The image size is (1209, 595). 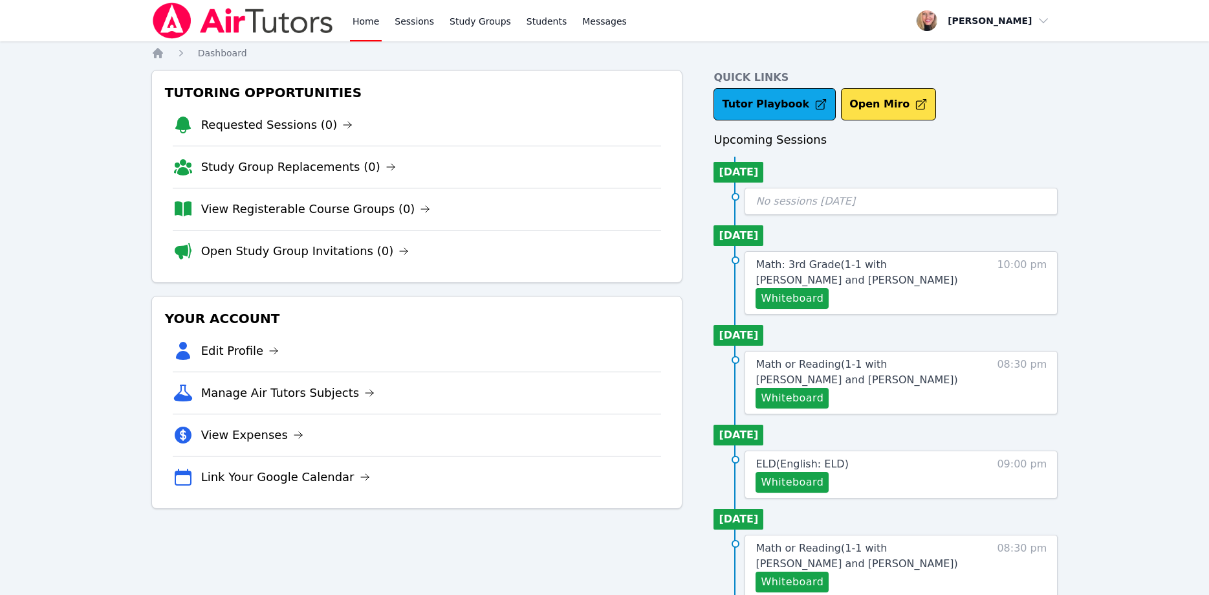 I want to click on a: Link Your Google Calendar, so click(x=285, y=477).